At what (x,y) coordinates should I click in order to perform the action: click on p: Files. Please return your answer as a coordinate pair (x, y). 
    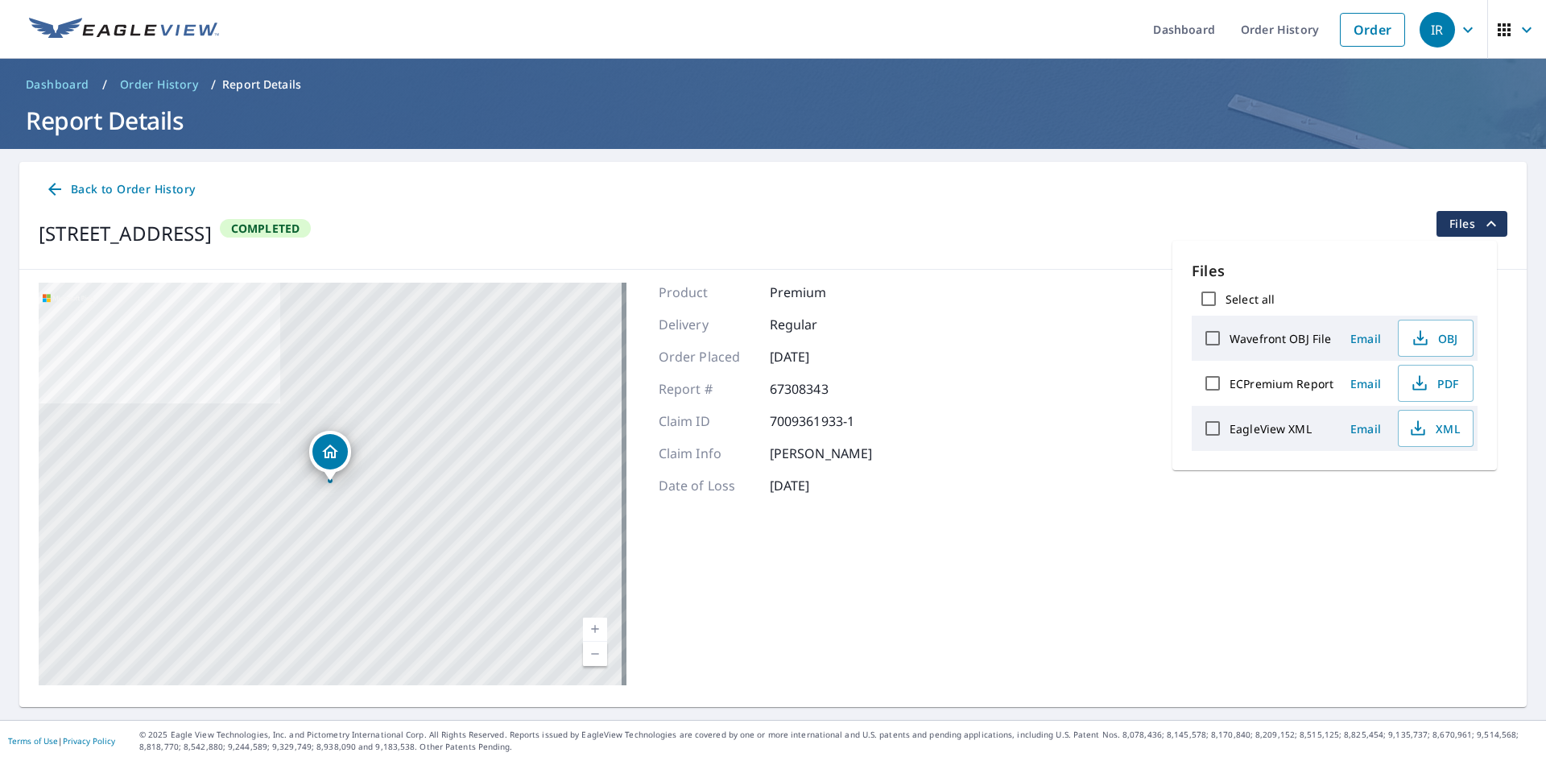
    Looking at the image, I should click on (1334, 271).